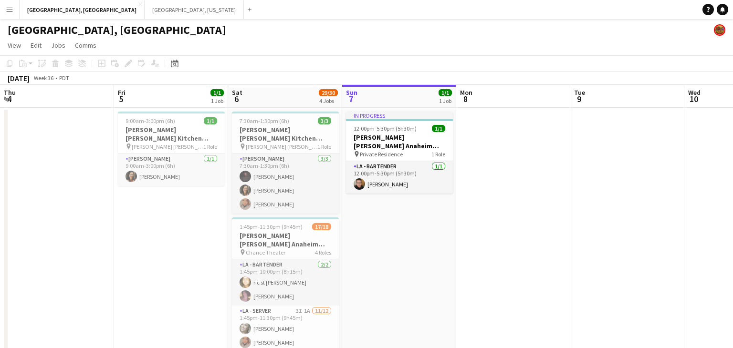  I want to click on span: 9, so click(579, 99).